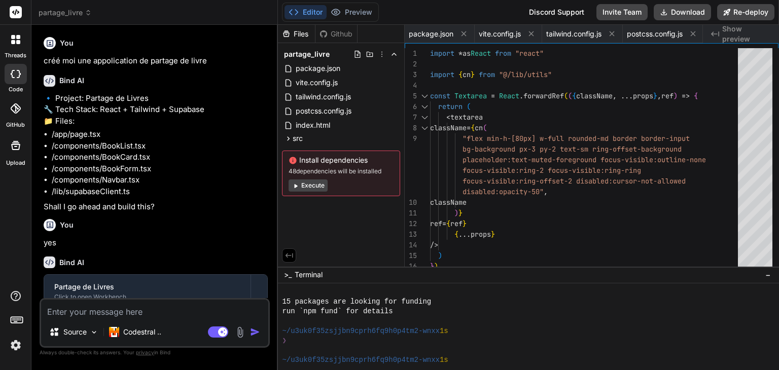  Describe the element at coordinates (573, 34) in the screenshot. I see `span: tailwind.config.js` at that location.